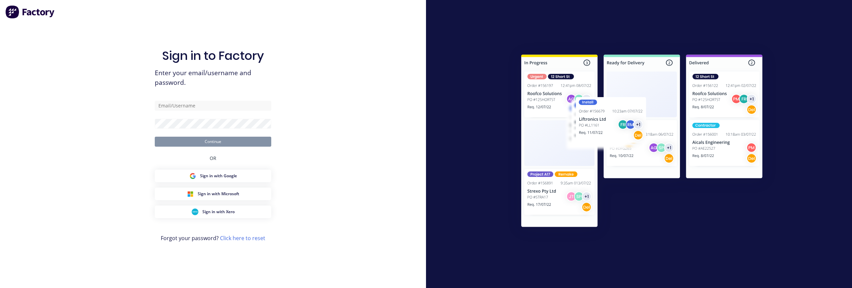 Image resolution: width=852 pixels, height=288 pixels. I want to click on button: Google Sign inSign in with Google, so click(213, 176).